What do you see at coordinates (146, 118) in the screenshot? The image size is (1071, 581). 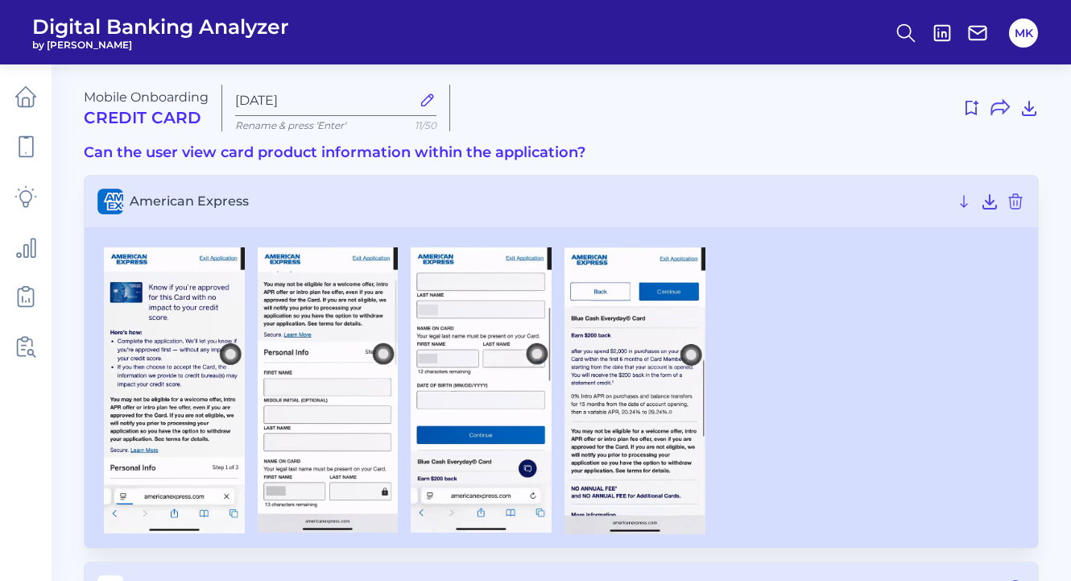 I see `h2: Credit Card` at bounding box center [146, 118].